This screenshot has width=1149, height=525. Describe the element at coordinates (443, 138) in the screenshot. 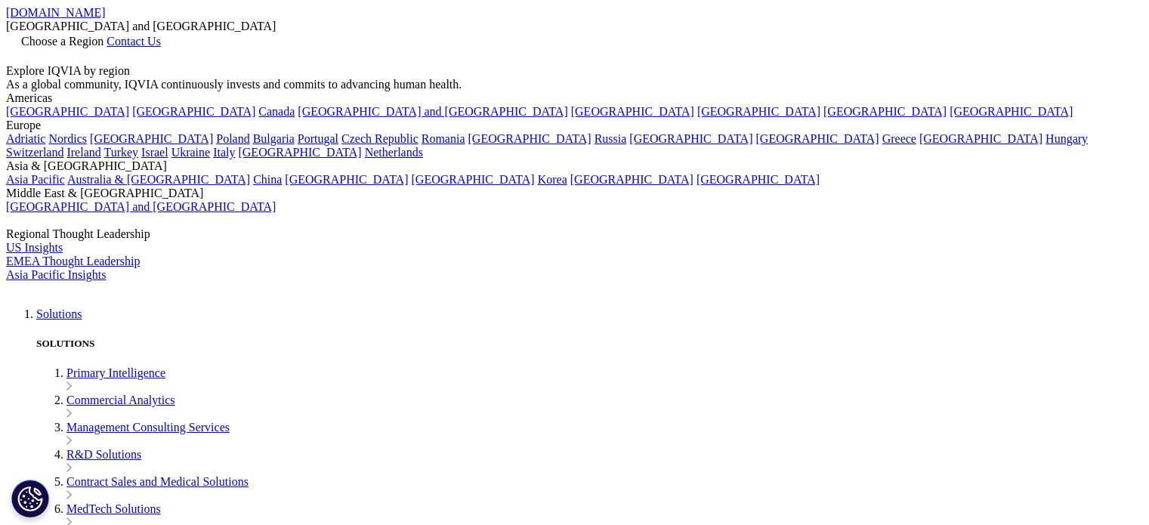

I see `a: Romania` at that location.